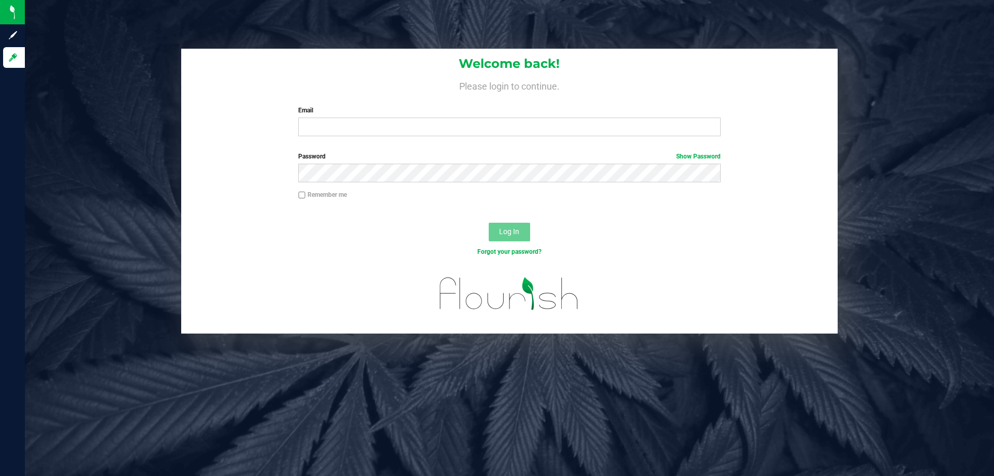 This screenshot has width=994, height=476. Describe the element at coordinates (312, 156) in the screenshot. I see `span: Password` at that location.